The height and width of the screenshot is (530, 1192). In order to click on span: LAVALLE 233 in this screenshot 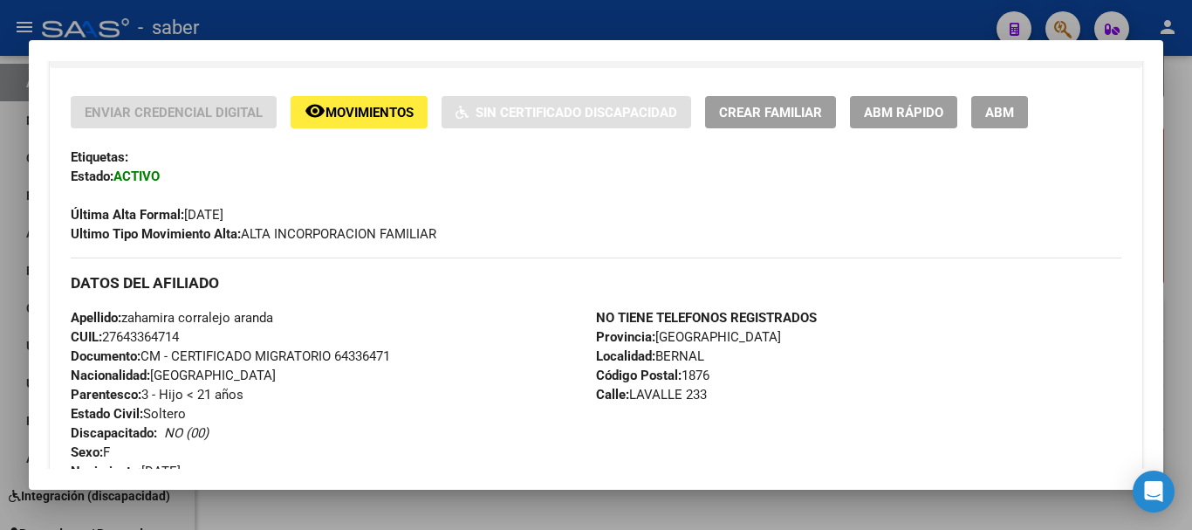, I will do `click(651, 394)`.